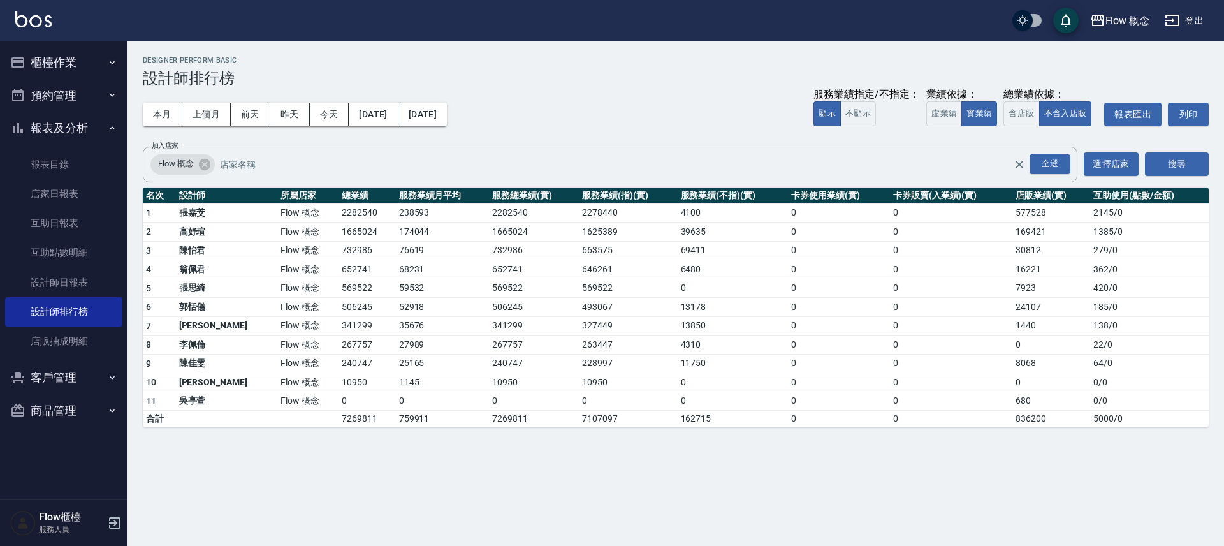 The height and width of the screenshot is (546, 1224). I want to click on button: 報表及分析, so click(64, 128).